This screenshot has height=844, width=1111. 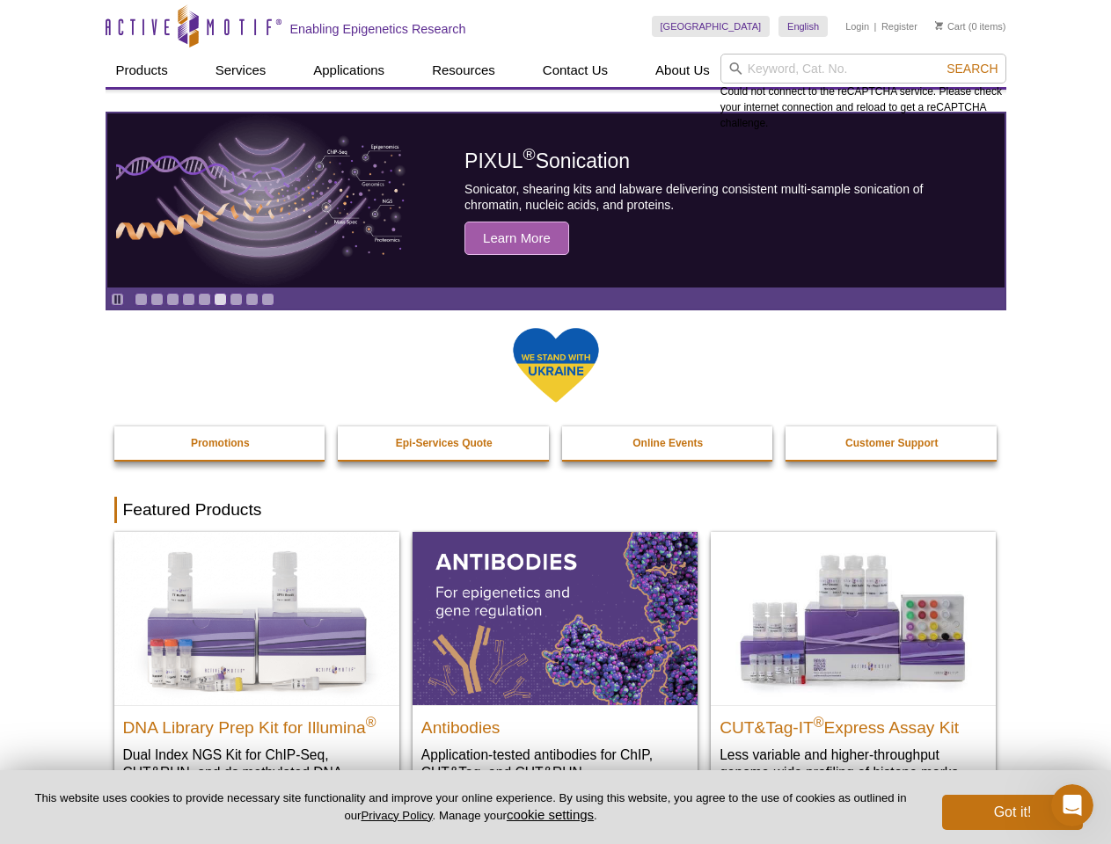 I want to click on h2: Featured Products, so click(x=556, y=510).